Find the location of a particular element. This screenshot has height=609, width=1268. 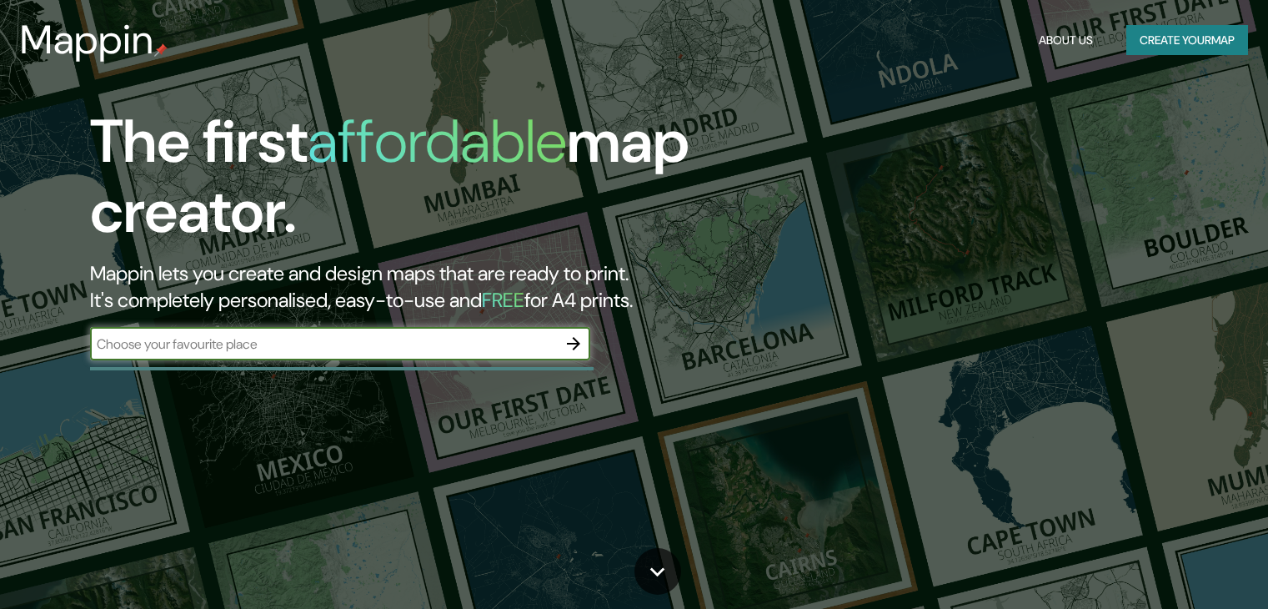

img: mappin-pin is located at coordinates (161, 50).